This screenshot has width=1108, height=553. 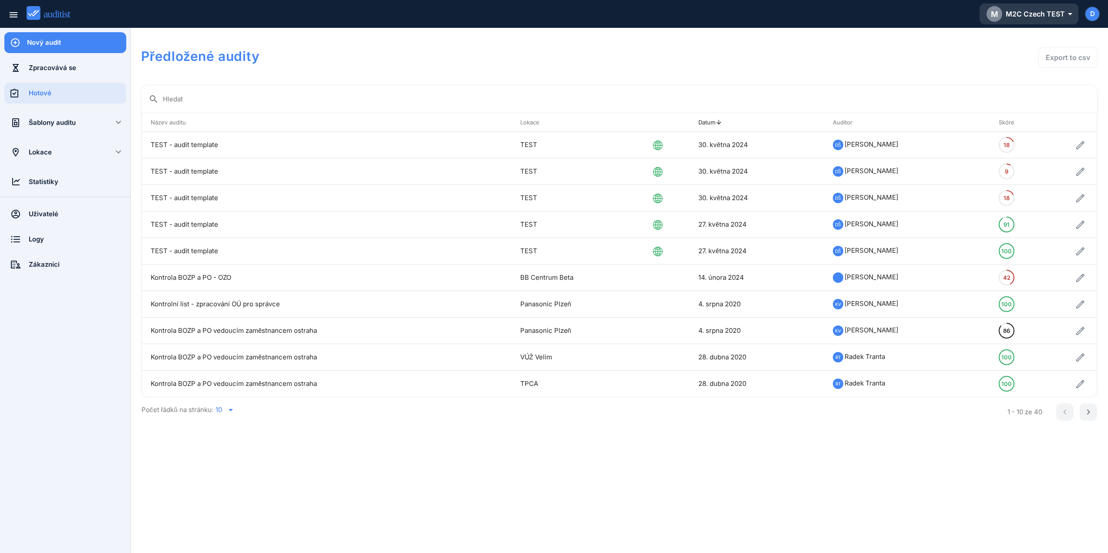 What do you see at coordinates (77, 214) in the screenshot?
I see `div: Uživatelé` at bounding box center [77, 214].